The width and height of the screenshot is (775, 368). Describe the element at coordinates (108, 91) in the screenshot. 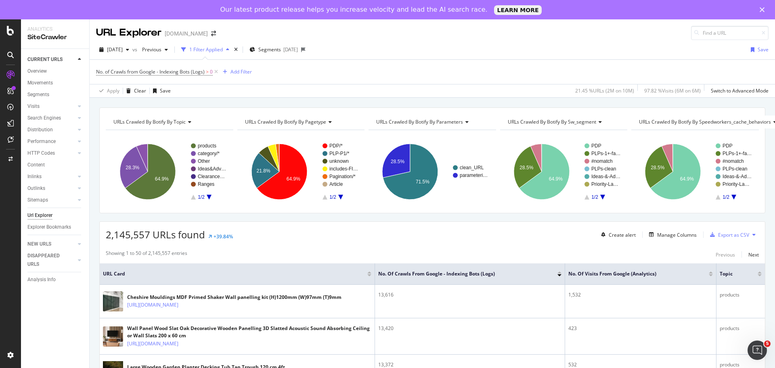

I see `button: Apply` at that location.